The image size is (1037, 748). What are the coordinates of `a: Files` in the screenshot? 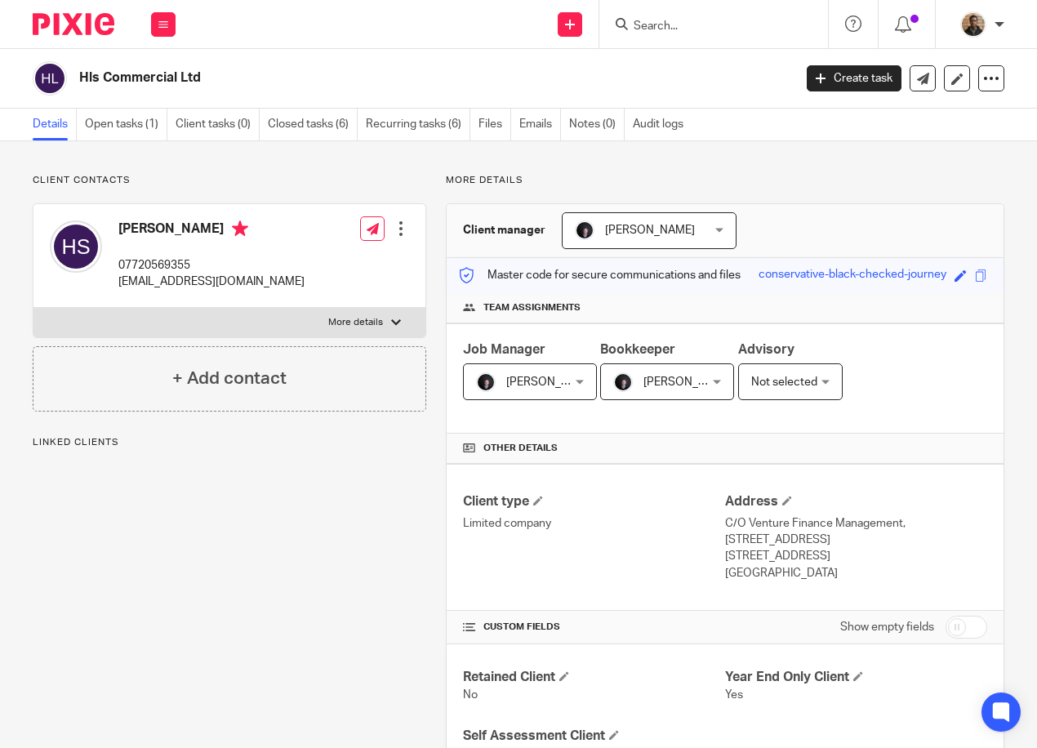 It's located at (495, 124).